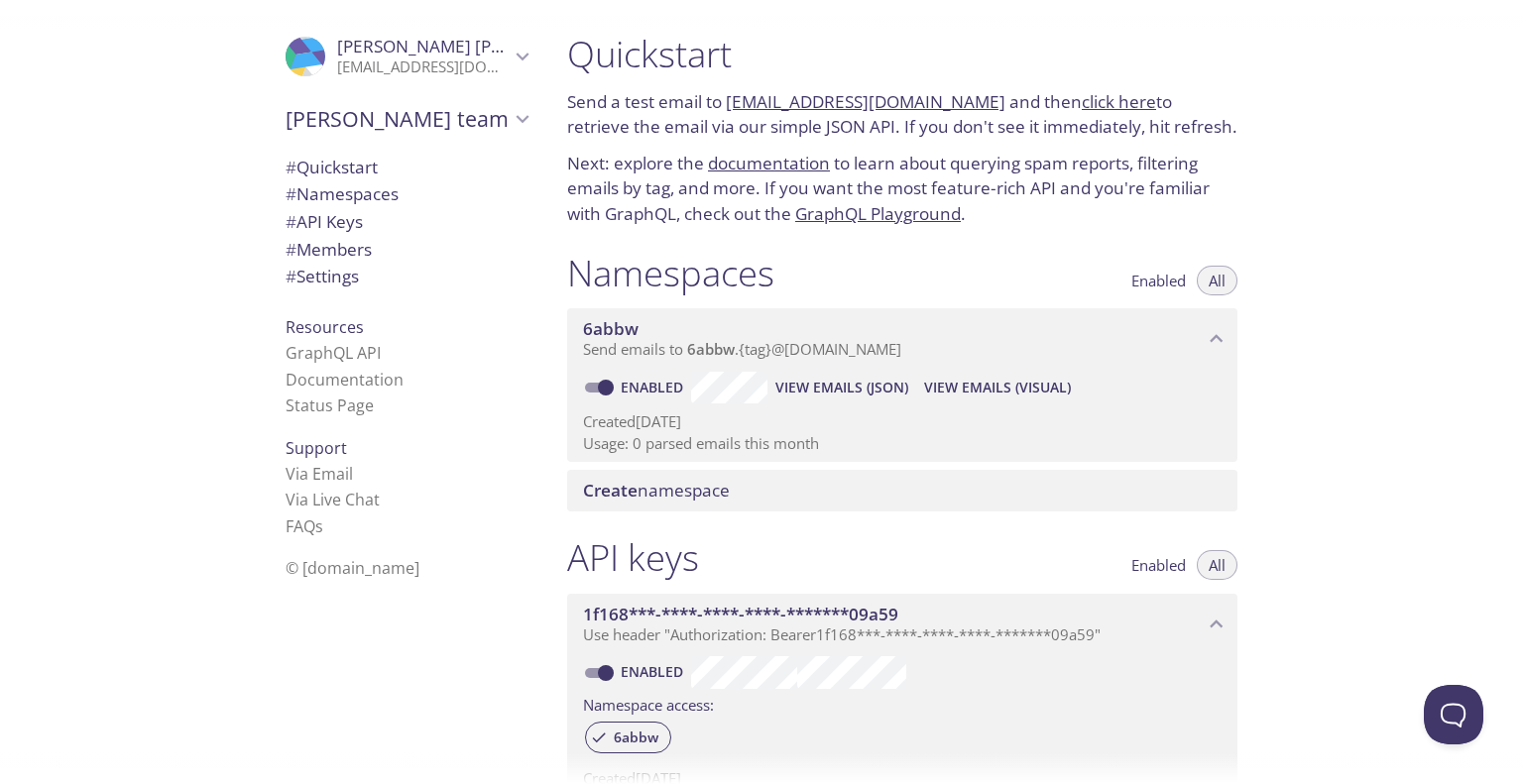  Describe the element at coordinates (902, 491) in the screenshot. I see `div: Create namespace` at that location.